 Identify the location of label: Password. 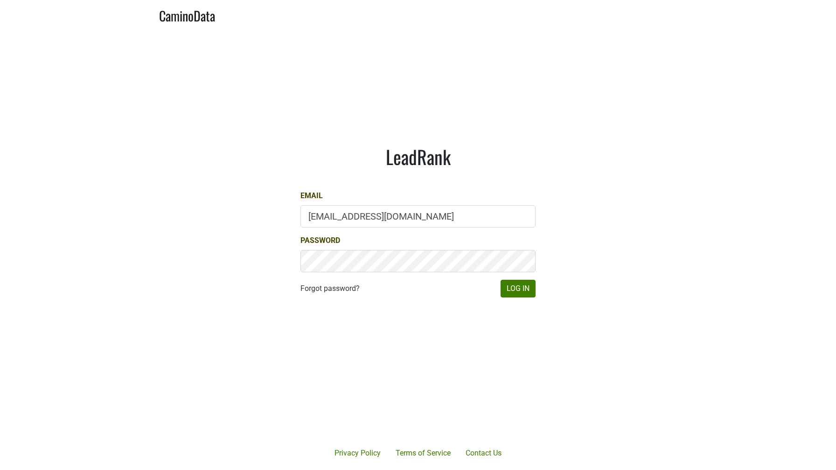
(320, 241).